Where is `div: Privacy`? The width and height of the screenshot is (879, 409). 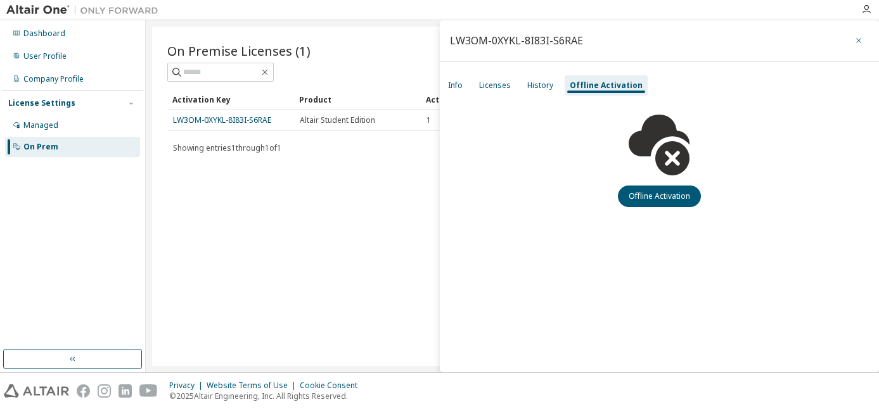 div: Privacy is located at coordinates (188, 386).